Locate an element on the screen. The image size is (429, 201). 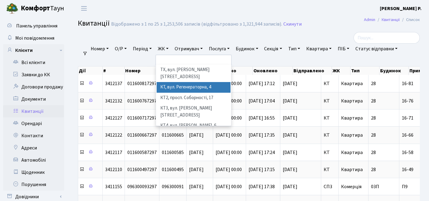
a: Будинок is located at coordinates (247, 49).